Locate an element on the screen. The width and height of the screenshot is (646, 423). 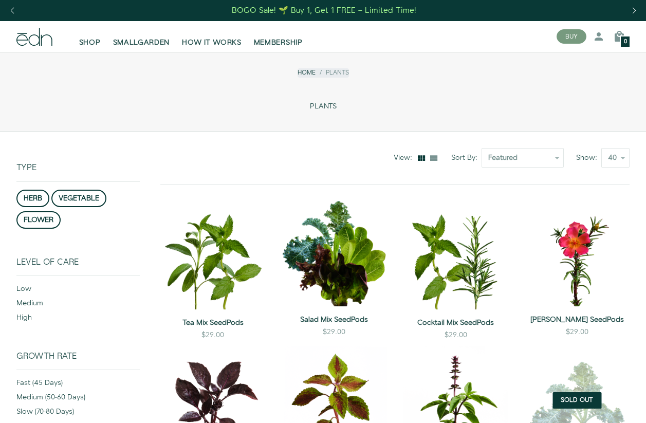
div: medium is located at coordinates (78, 305).